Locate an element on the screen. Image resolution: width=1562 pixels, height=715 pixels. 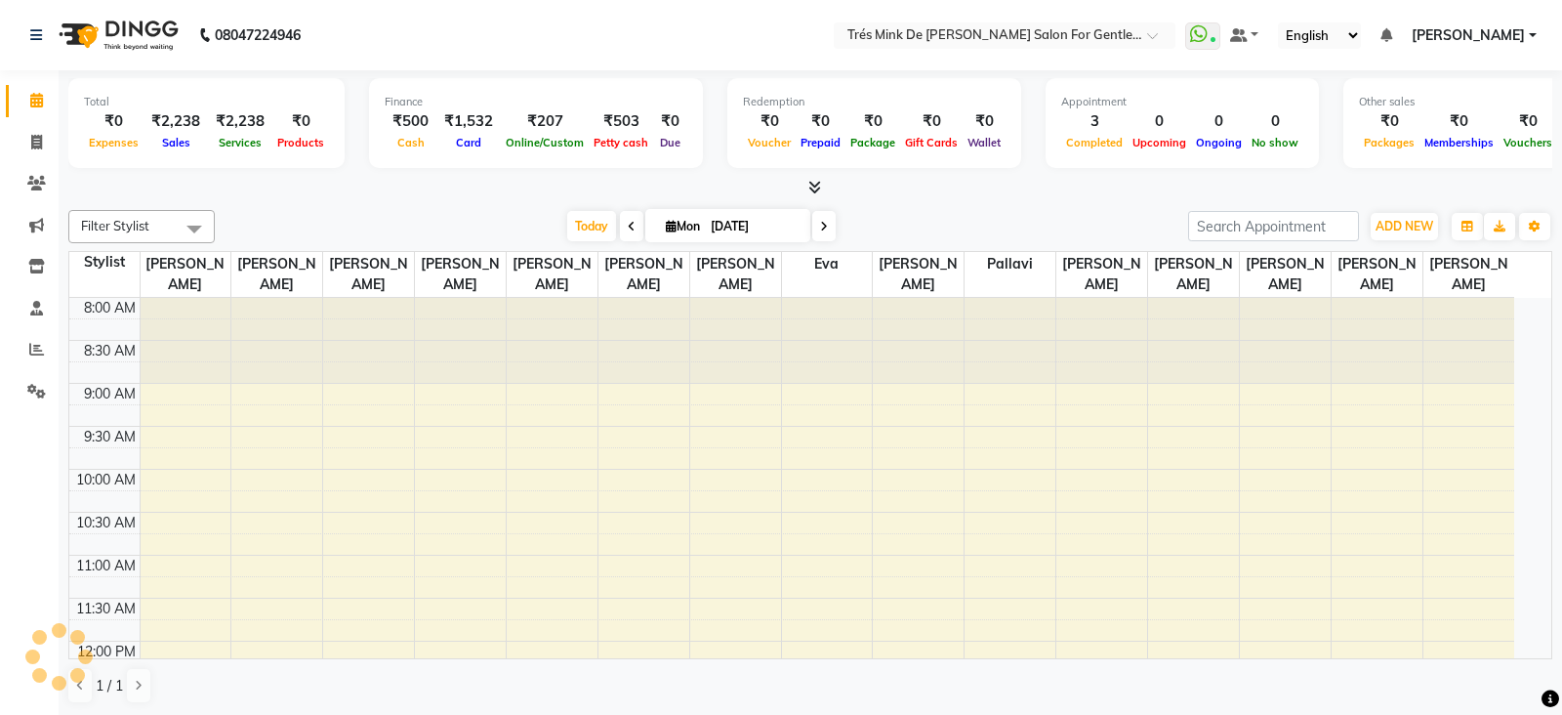
span: ADD NEW is located at coordinates (1404, 226).